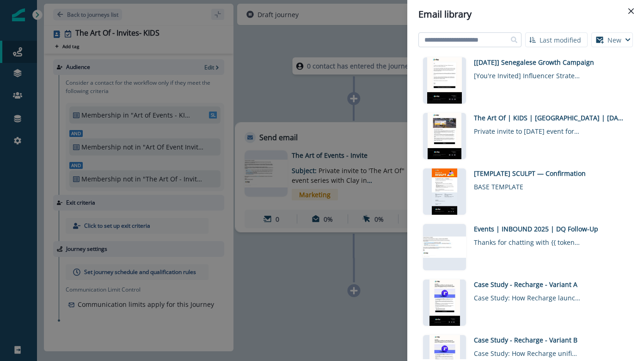 This screenshot has height=361, width=644. Describe the element at coordinates (527, 240) in the screenshot. I see `div: Thanks for chatting with {{ token("Event_Employee_w_Default") }} from Clay at HubSpot INBOUND` at that location.